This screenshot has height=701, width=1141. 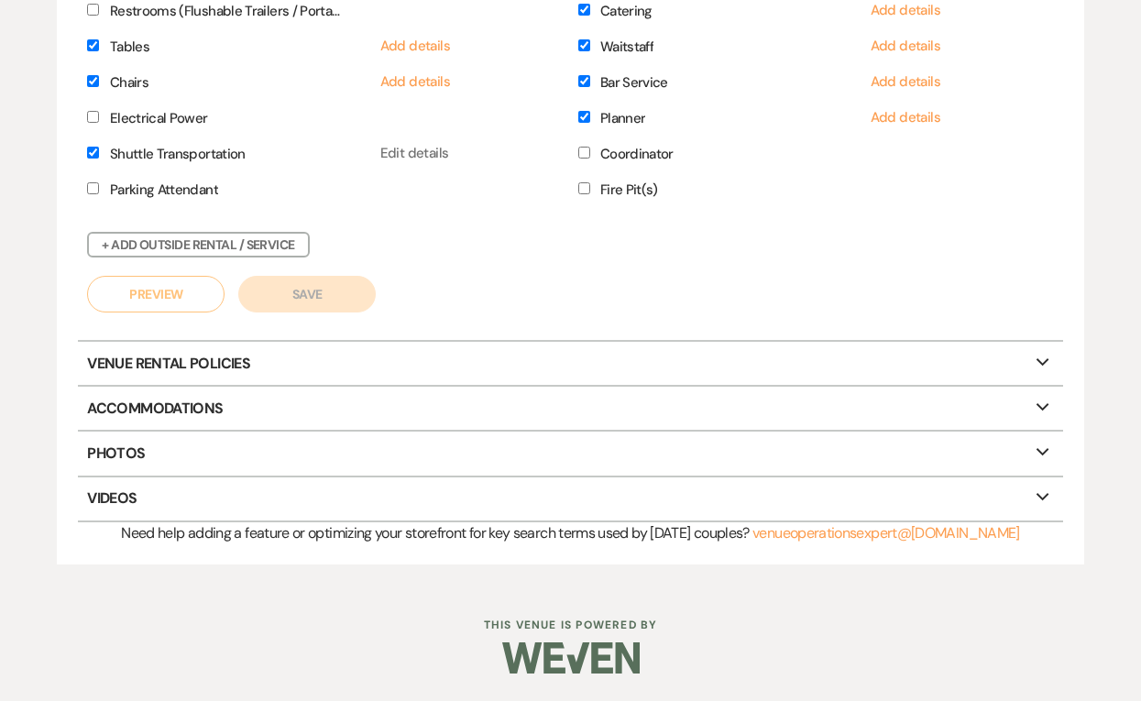 I want to click on img: Weven Logo, so click(x=571, y=658).